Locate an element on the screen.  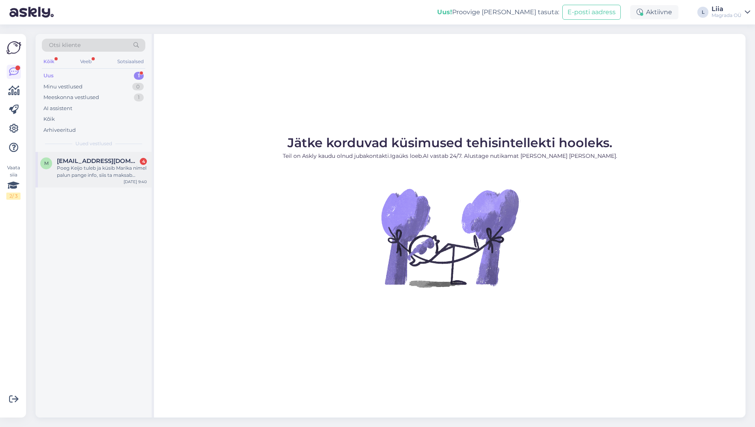
span: Jätke korduvad küsimused tehisintellekti hooleks. is located at coordinates (449, 142).